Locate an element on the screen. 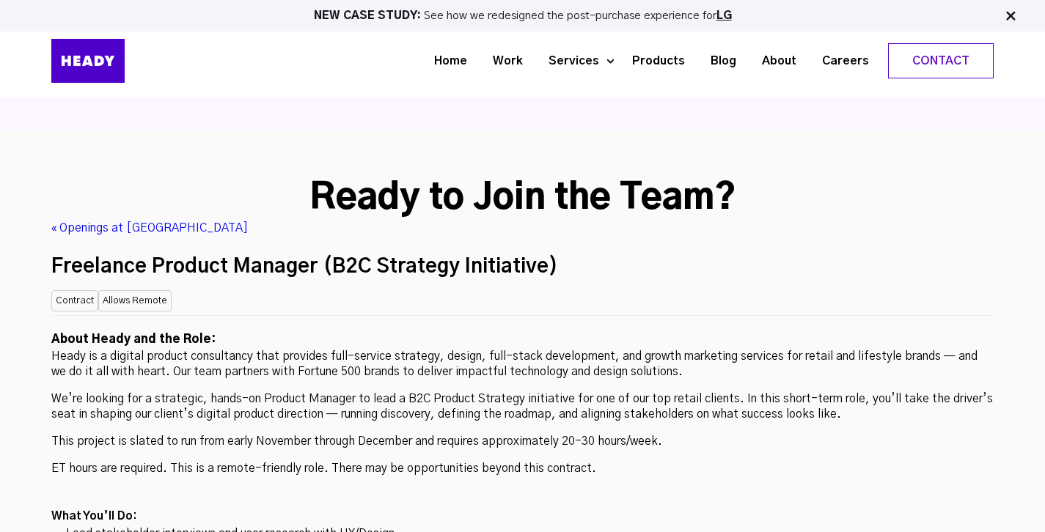  h2: Freelance Product Manager (B2C Strategy Initiative) is located at coordinates (522, 267).